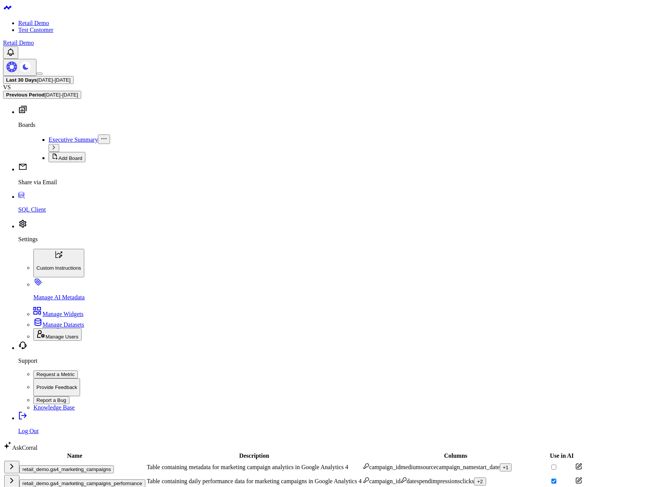 The height and width of the screenshot is (487, 647). Describe the element at coordinates (488, 467) in the screenshot. I see `div: start_date` at that location.